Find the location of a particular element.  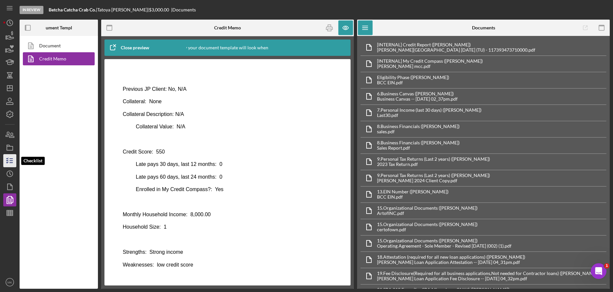

div: Last30.pdf is located at coordinates (430, 115).